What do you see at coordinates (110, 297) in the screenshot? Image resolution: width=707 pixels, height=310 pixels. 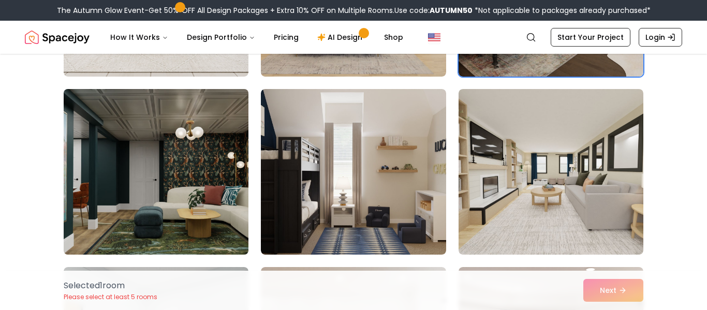 I see `p: Please select at least 5 rooms` at bounding box center [110, 297].